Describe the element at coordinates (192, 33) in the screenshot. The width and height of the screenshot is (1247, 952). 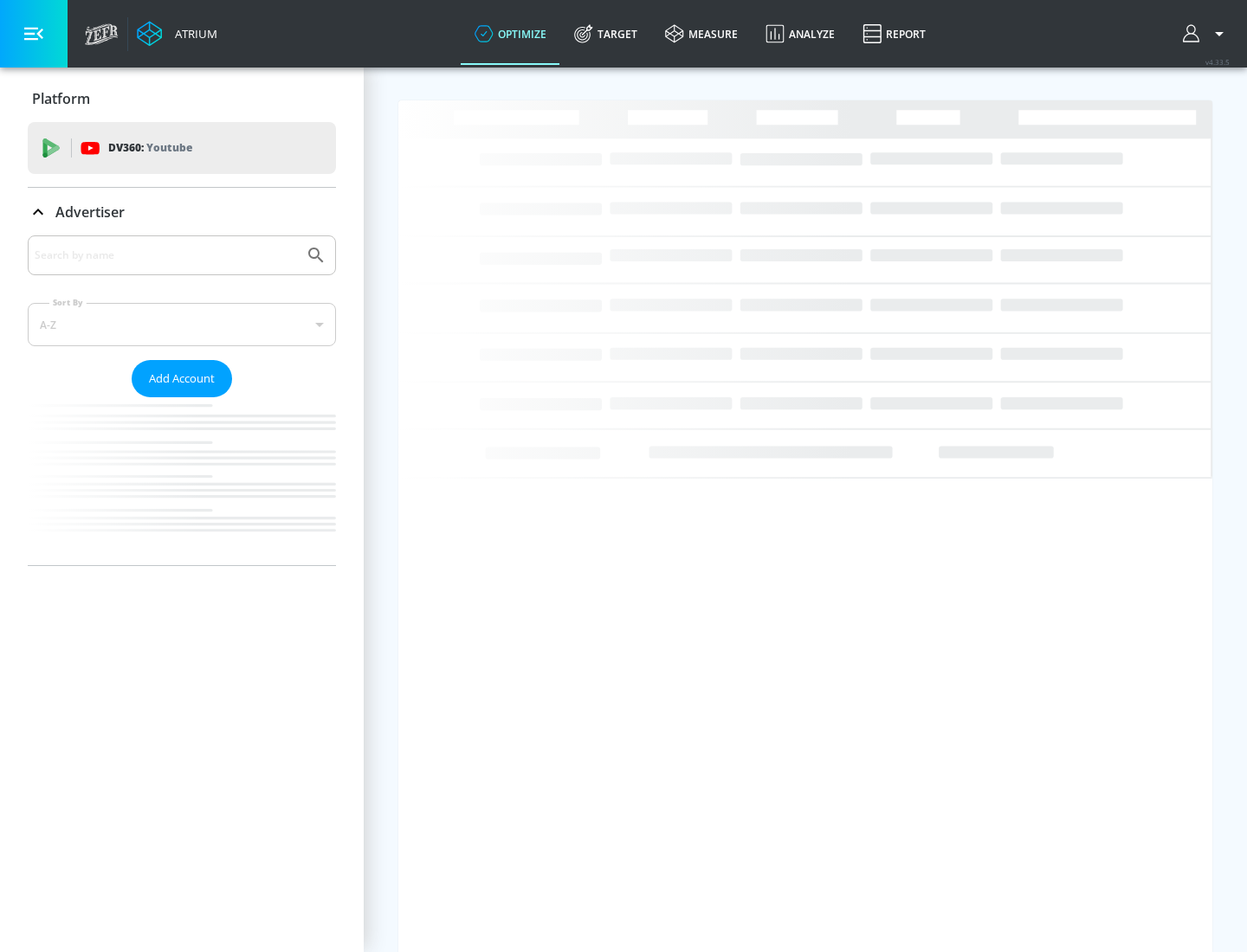
I see `div: Atrium` at that location.